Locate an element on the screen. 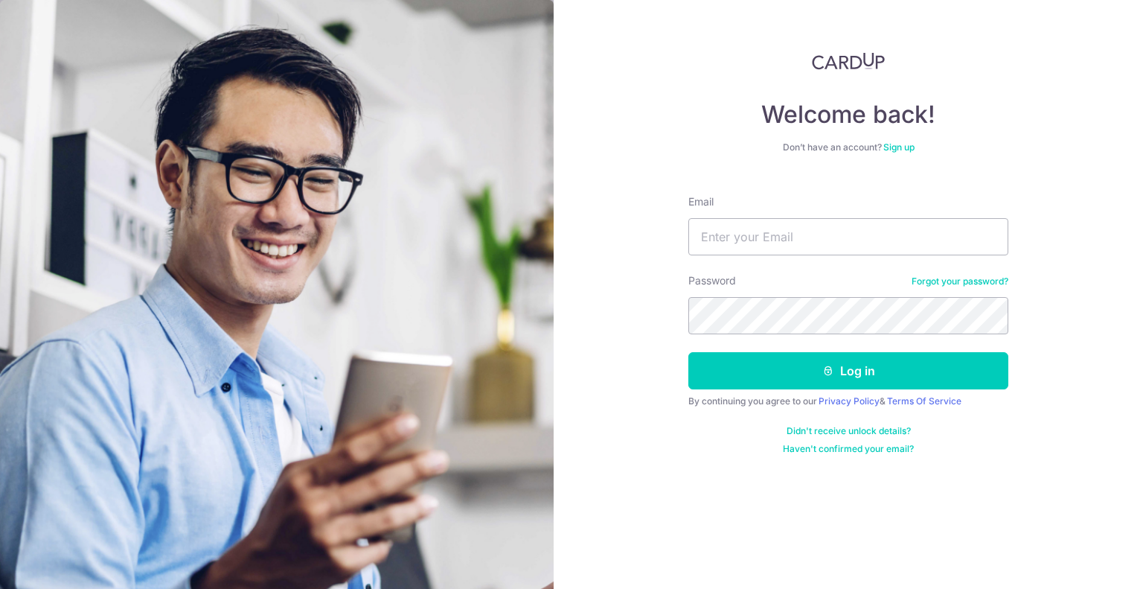 The width and height of the screenshot is (1143, 589). a: Privacy Policy is located at coordinates (849, 400).